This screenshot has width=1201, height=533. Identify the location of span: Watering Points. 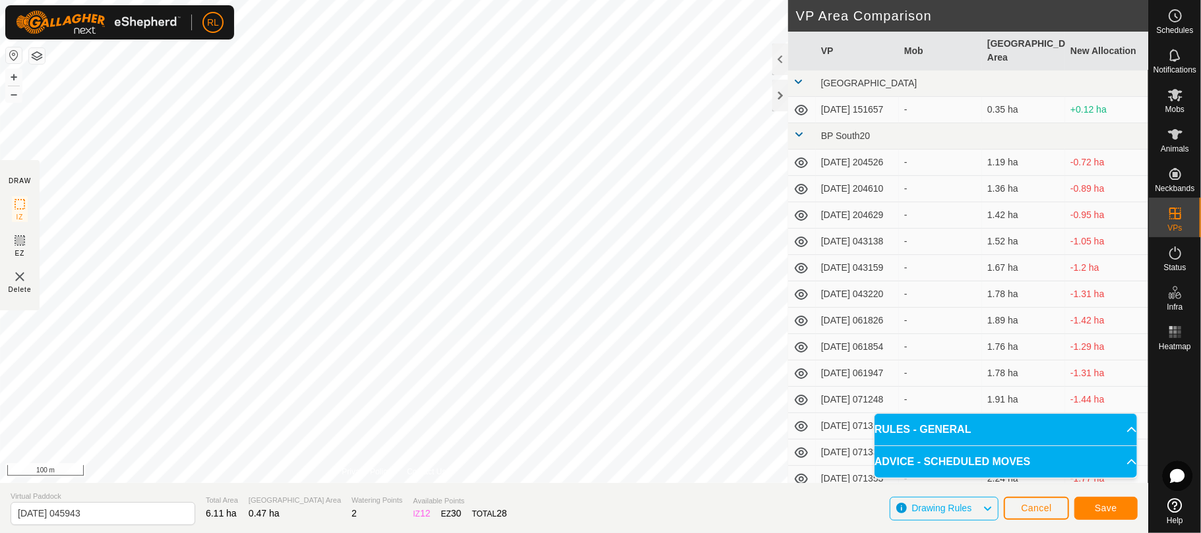
(377, 501).